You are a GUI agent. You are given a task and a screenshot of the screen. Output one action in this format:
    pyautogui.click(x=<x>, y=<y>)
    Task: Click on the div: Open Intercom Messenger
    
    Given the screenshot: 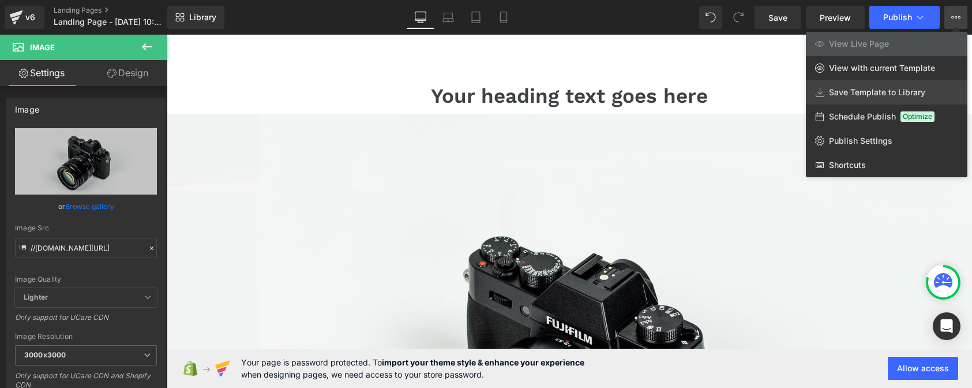 What is the action you would take?
    pyautogui.click(x=947, y=326)
    